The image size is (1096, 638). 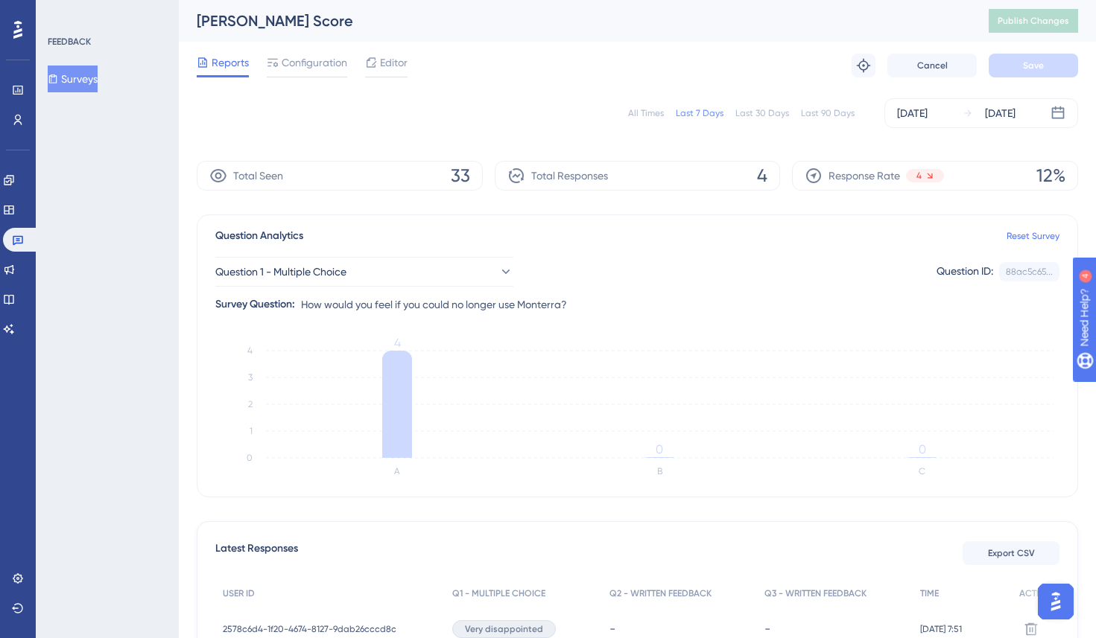 I want to click on text: A, so click(x=397, y=471).